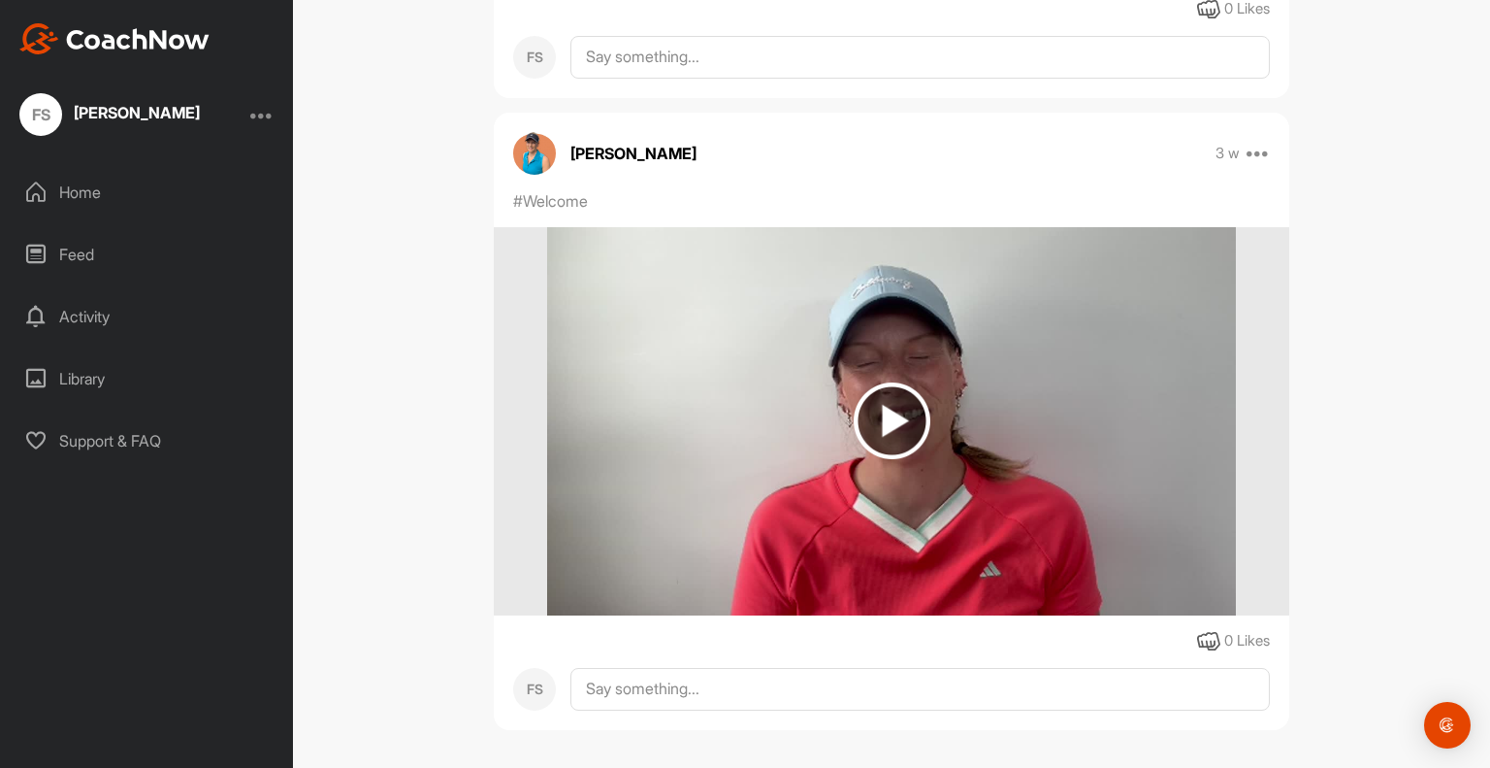 The height and width of the screenshot is (768, 1490). Describe the element at coordinates (535, 153) in the screenshot. I see `img: avatar` at that location.